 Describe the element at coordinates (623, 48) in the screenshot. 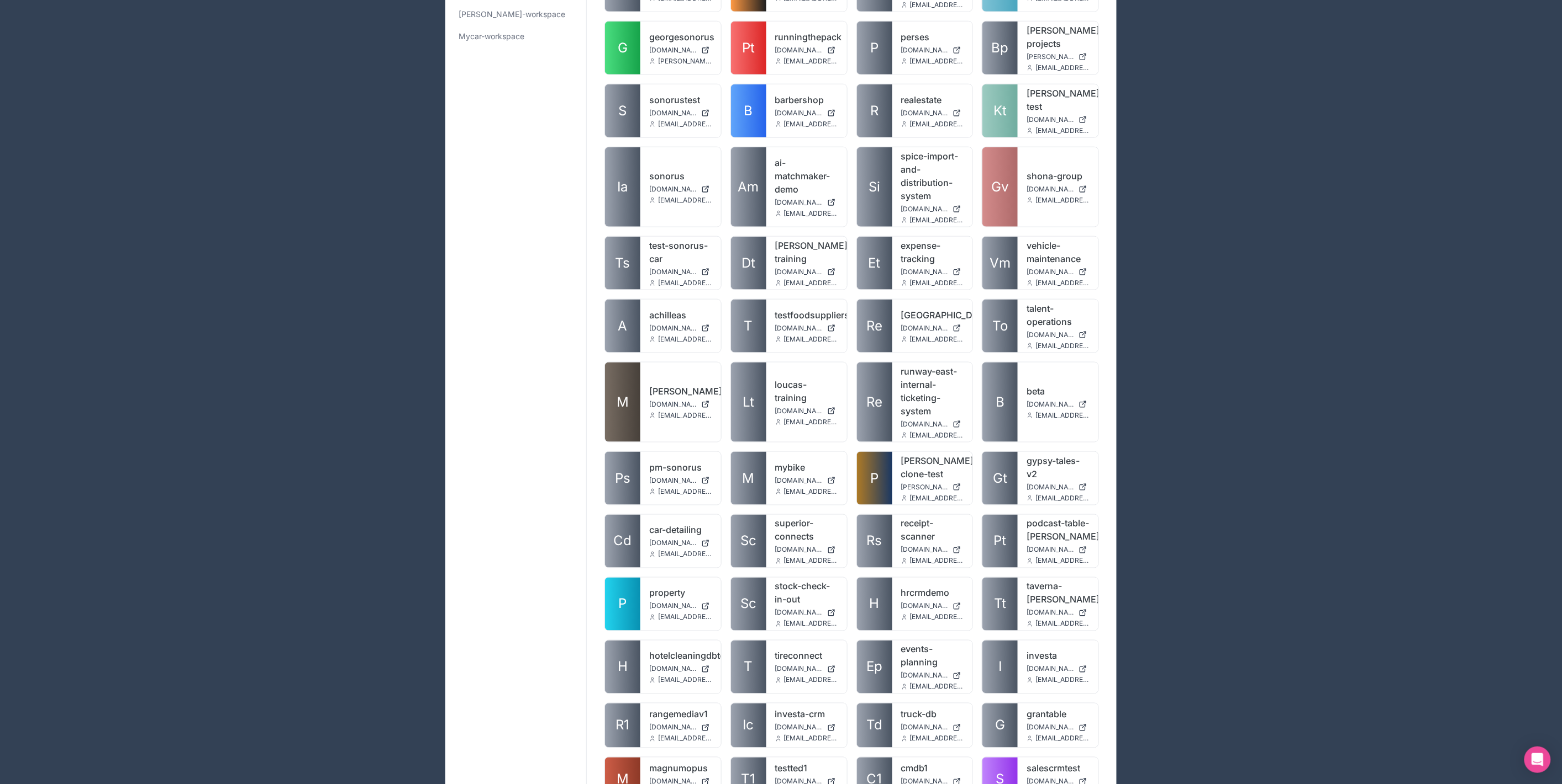

I see `span: G` at that location.